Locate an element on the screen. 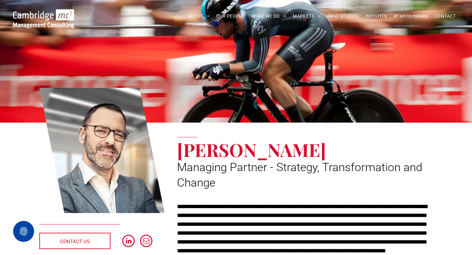  img: Cambridge MC Logo is located at coordinates (44, 19).